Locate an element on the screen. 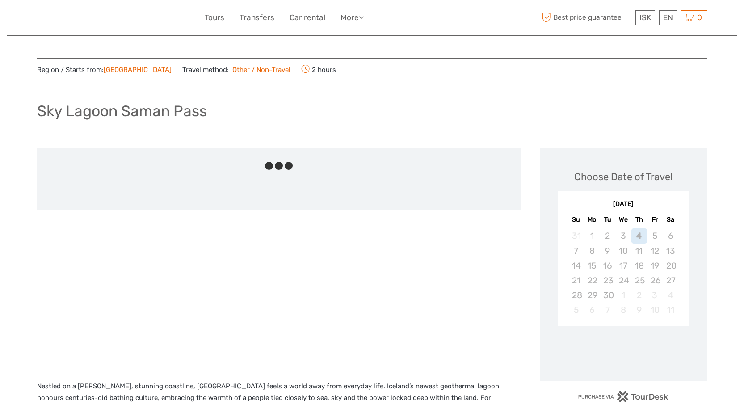  div: Not available Friday, October 10th, 2025 is located at coordinates (655, 310).